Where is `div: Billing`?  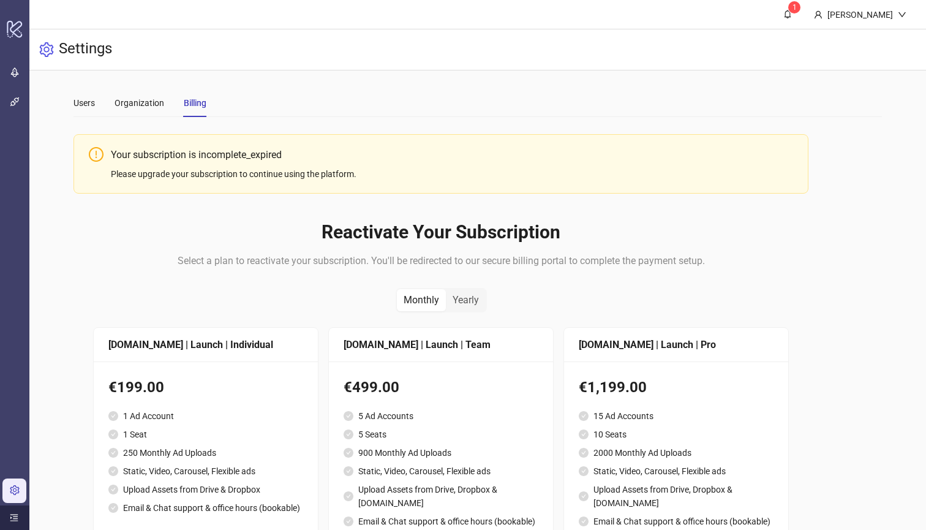
div: Billing is located at coordinates (195, 103).